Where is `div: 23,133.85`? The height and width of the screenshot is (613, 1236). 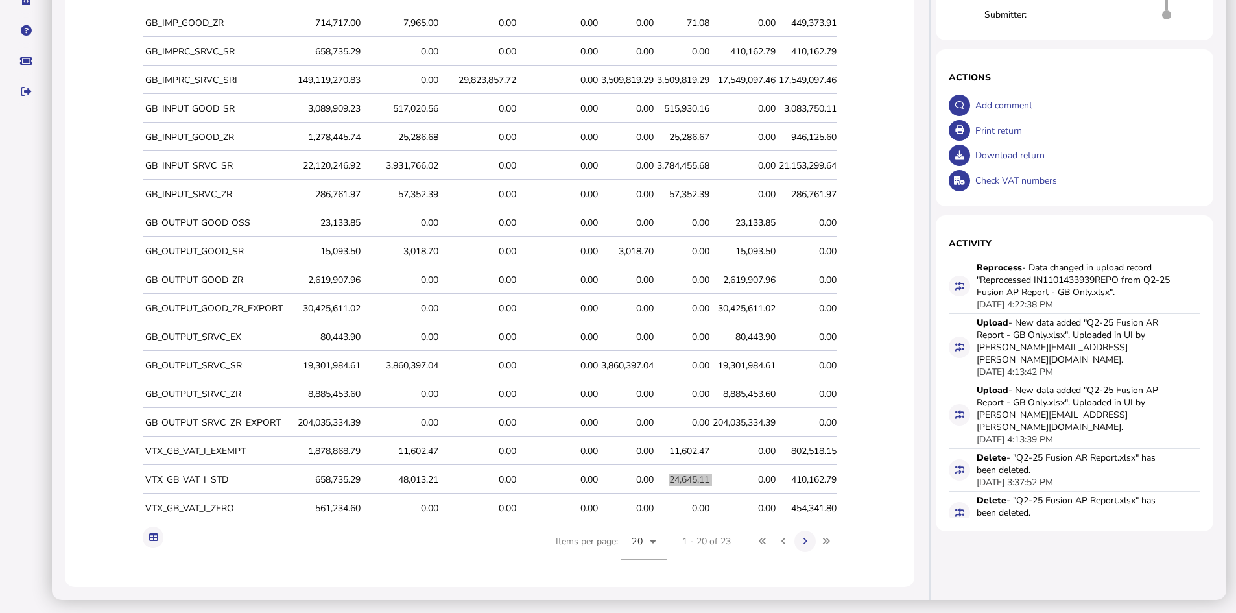 div: 23,133.85 is located at coordinates (744, 222).